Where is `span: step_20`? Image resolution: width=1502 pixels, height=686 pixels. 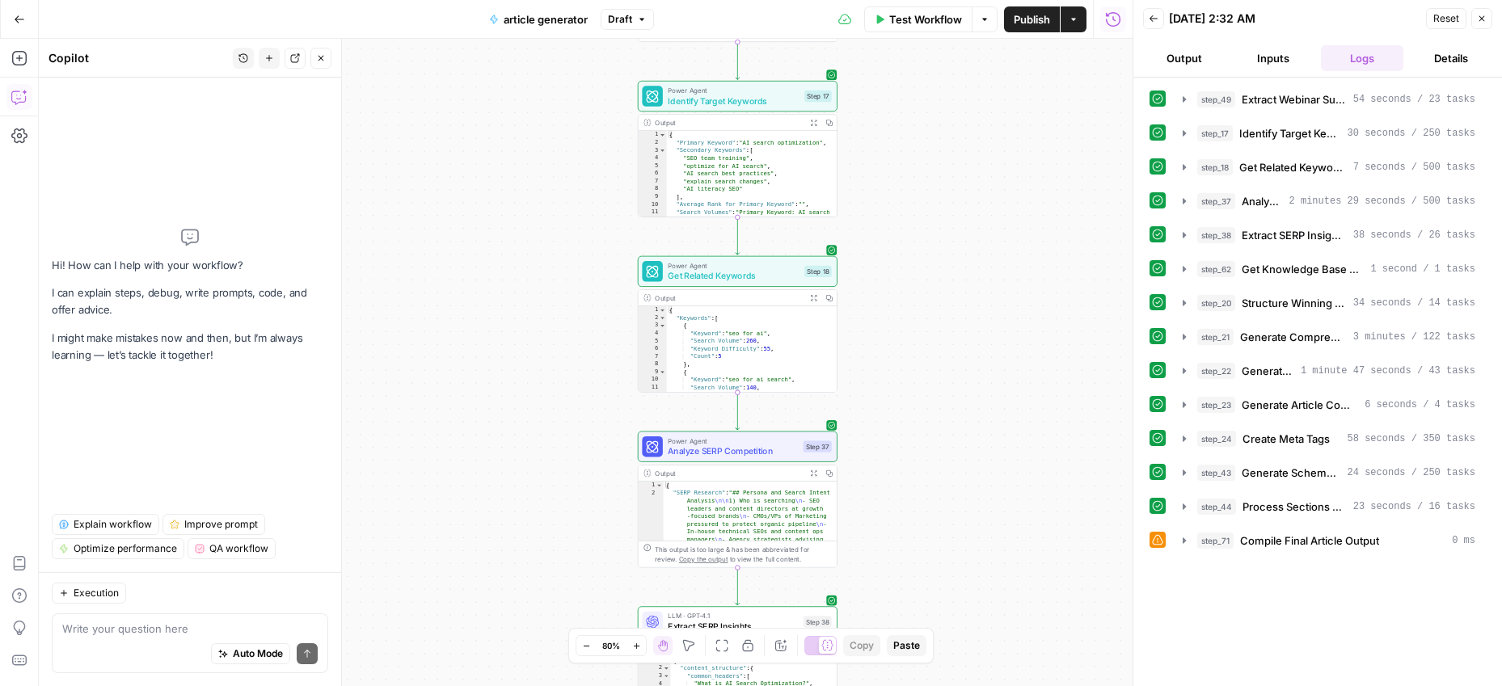
span: step_20 is located at coordinates (1216, 303).